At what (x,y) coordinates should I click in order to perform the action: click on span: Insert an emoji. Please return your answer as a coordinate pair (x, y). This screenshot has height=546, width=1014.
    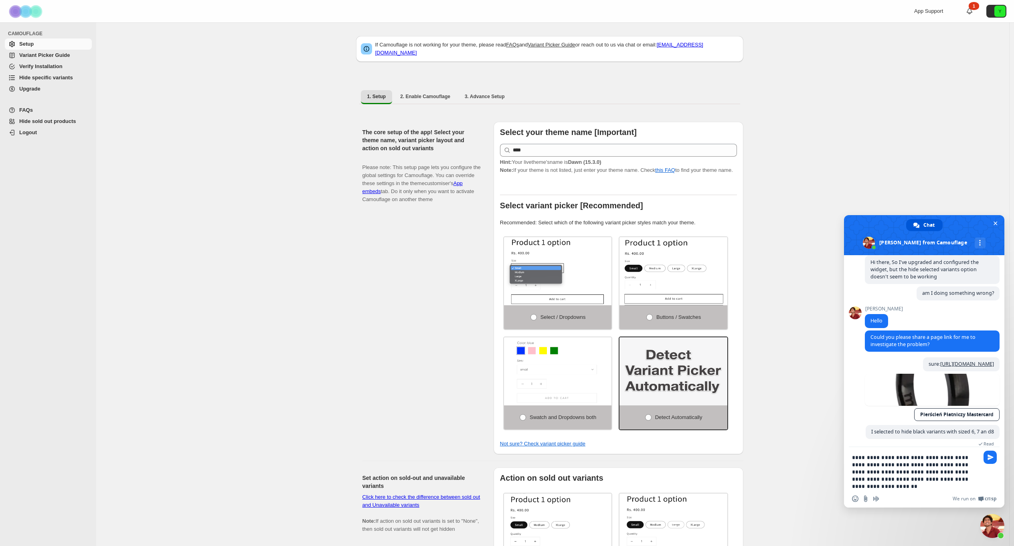
    Looking at the image, I should click on (855, 499).